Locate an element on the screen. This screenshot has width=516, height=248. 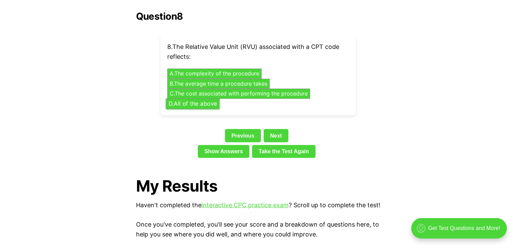
a: Next is located at coordinates (276, 135).